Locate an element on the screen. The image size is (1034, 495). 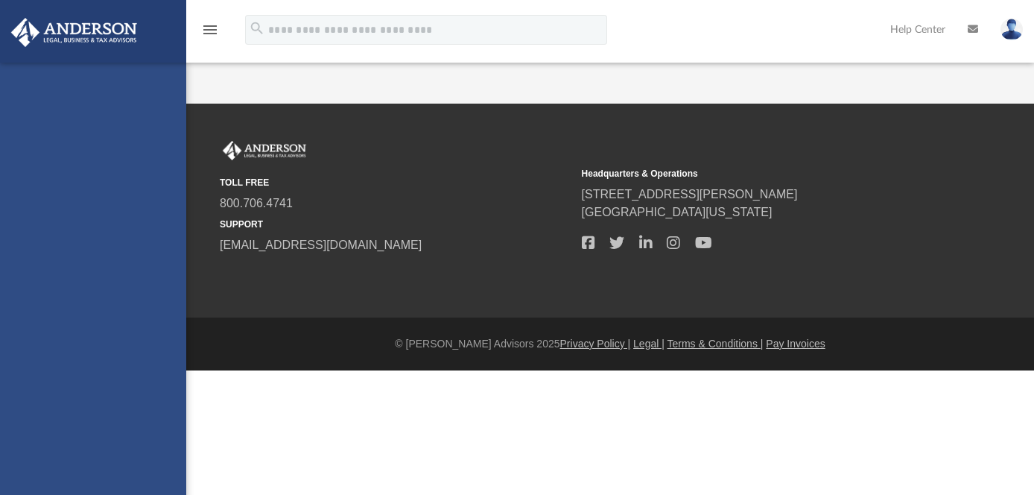
a: menu is located at coordinates (210, 34).